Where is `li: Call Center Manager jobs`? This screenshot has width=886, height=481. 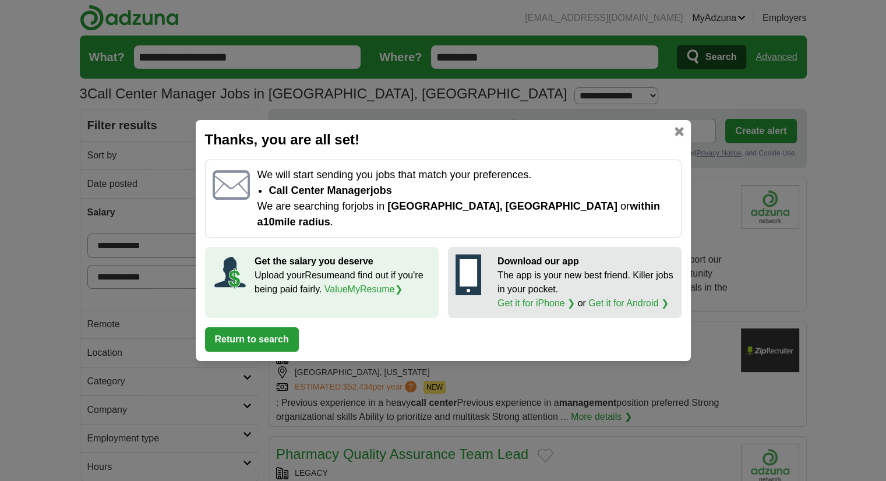 li: Call Center Manager jobs is located at coordinates (471, 191).